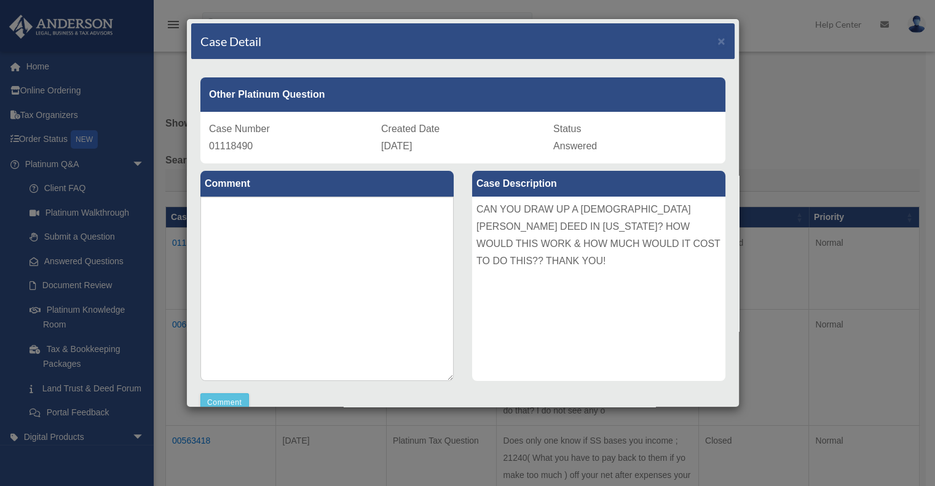 The image size is (935, 486). I want to click on span: Status, so click(567, 129).